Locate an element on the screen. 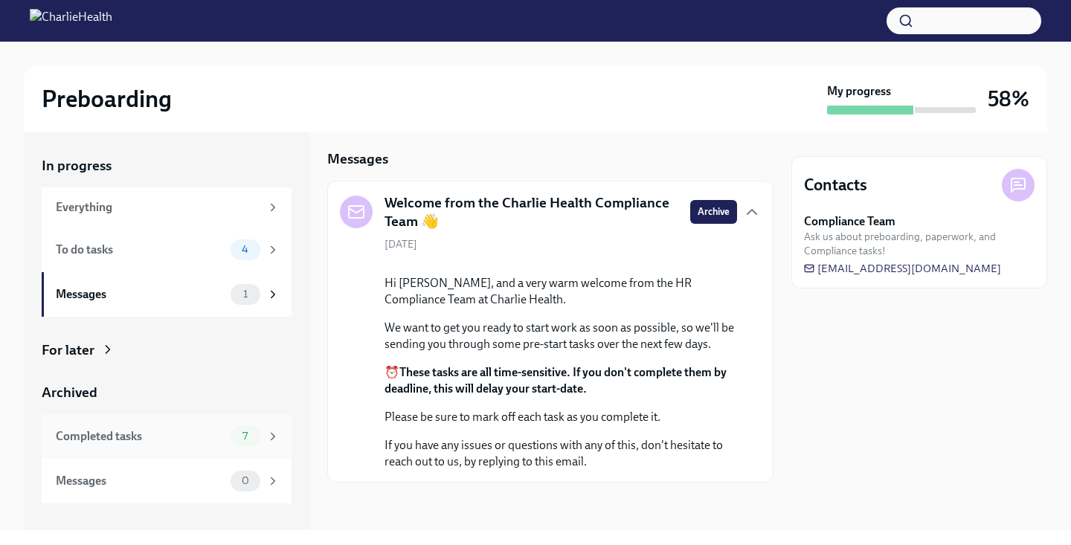 Image resolution: width=1071 pixels, height=545 pixels. span: 4 is located at coordinates (245, 249).